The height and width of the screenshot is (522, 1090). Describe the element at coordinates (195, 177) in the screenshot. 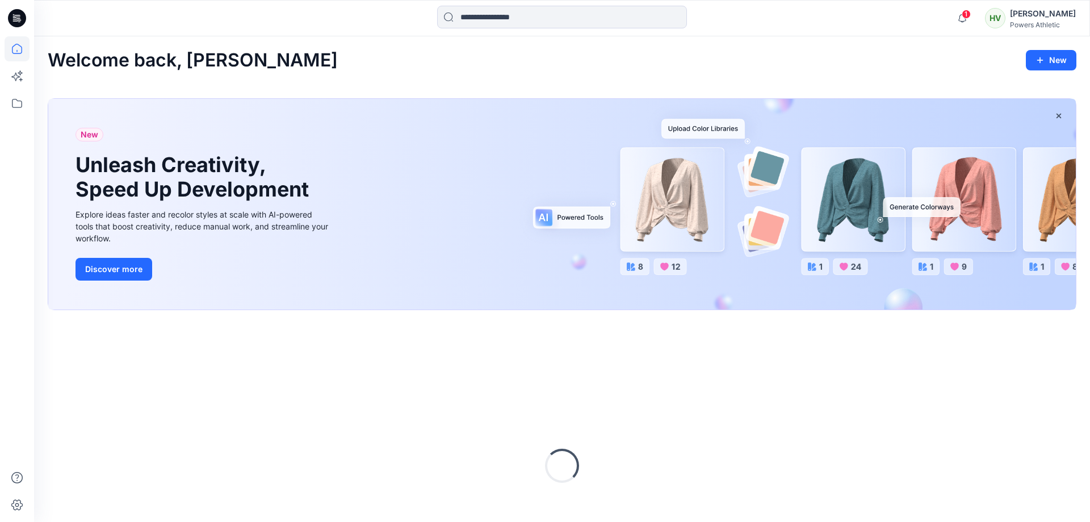

I see `h1: Unleash Creativity, Speed Up Development` at that location.